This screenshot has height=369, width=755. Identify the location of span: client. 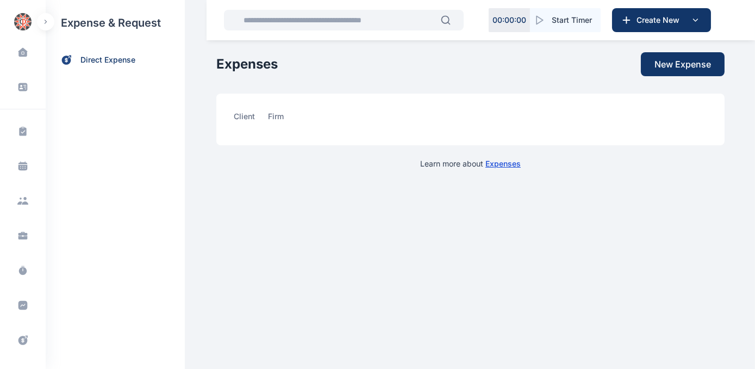
(244, 119).